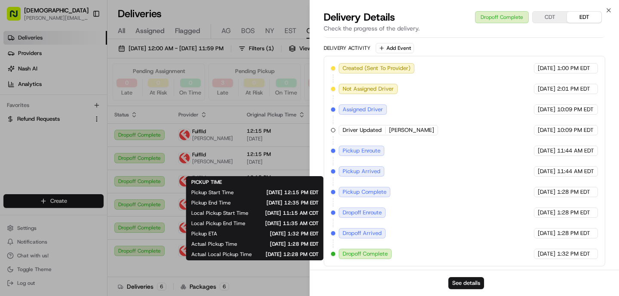 The height and width of the screenshot is (296, 619). I want to click on div: Start new chat, so click(85, 86).